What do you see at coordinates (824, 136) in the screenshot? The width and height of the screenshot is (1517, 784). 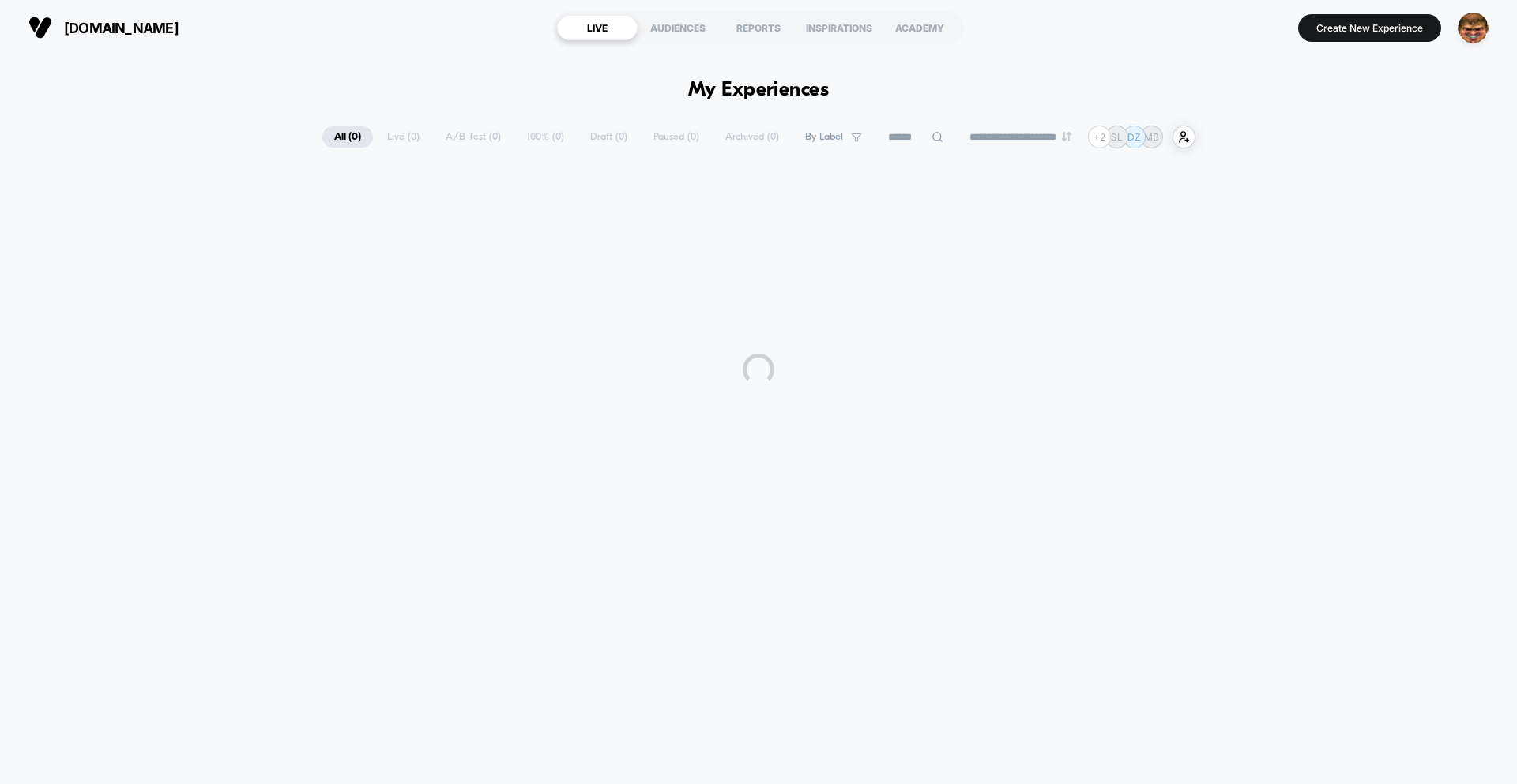 I see `span: By Label` at bounding box center [824, 136].